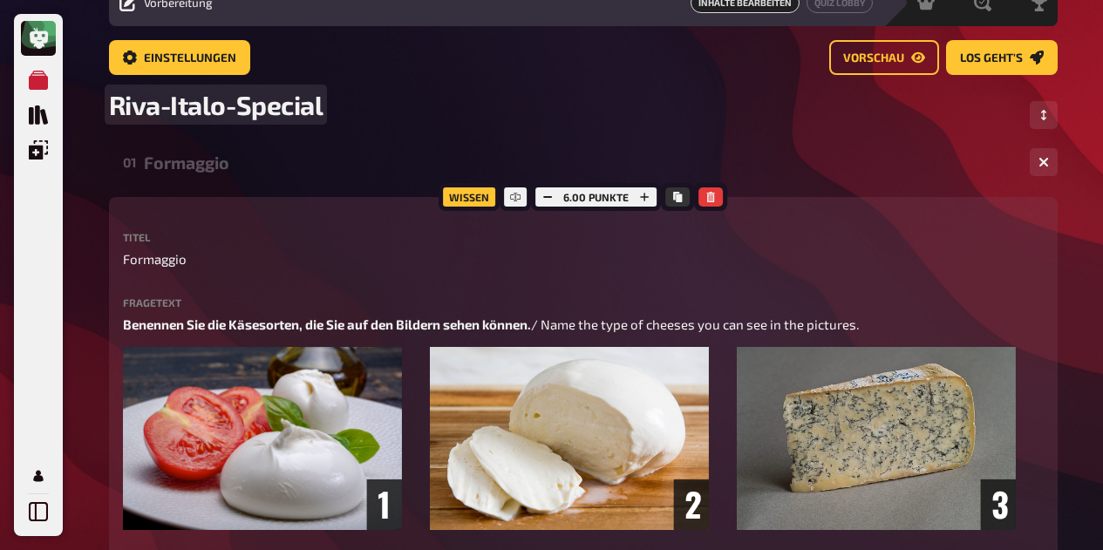  Describe the element at coordinates (38, 80) in the screenshot. I see `a: Meine Quizze` at that location.